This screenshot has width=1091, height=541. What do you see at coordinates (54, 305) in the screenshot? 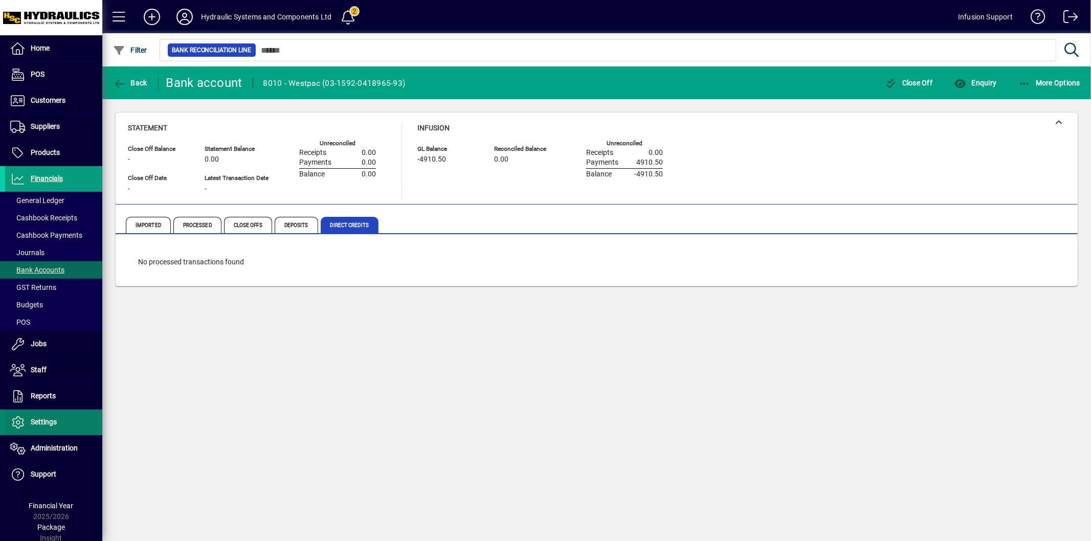
I see `a: Budgets` at bounding box center [54, 305].